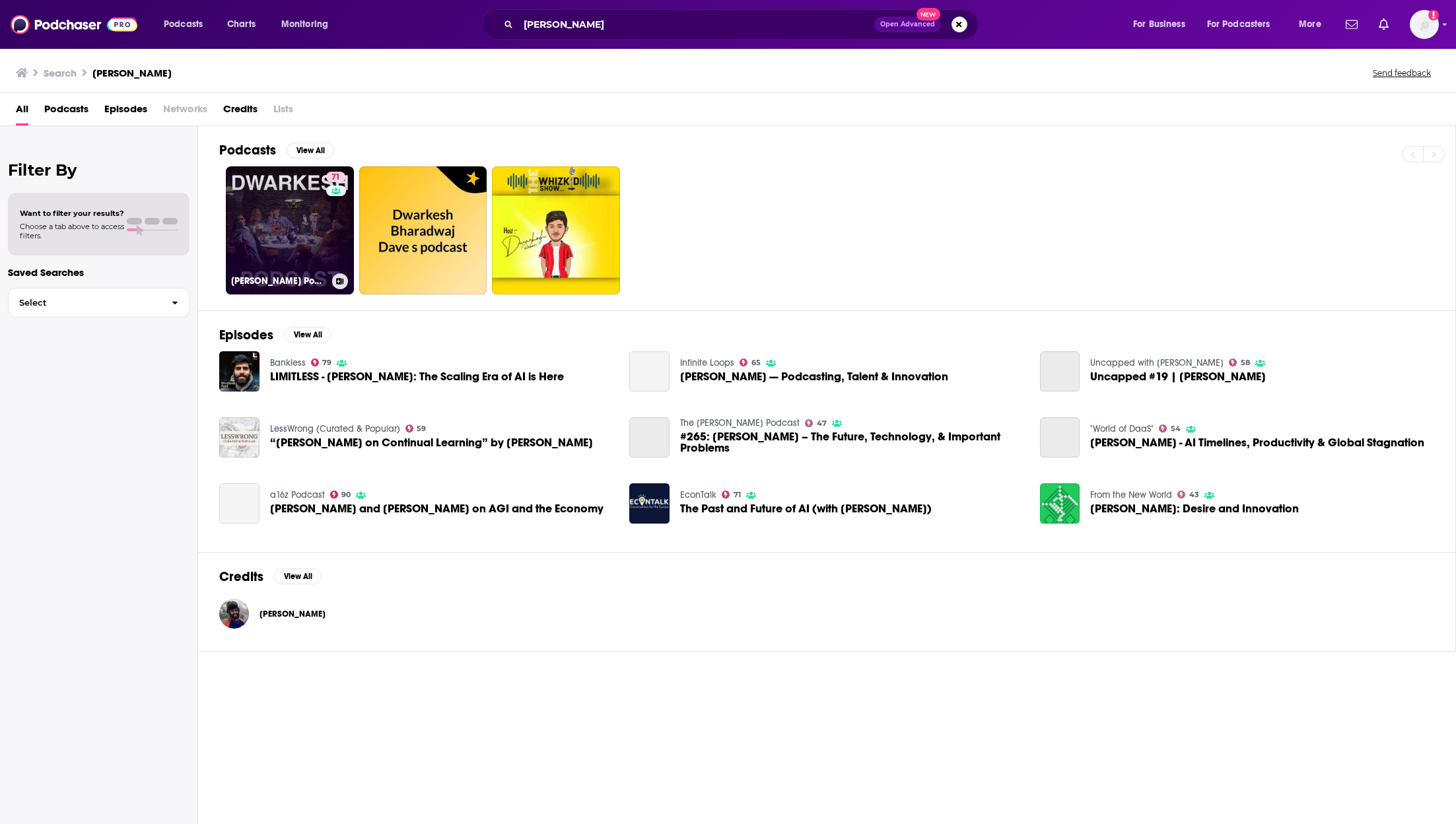  Describe the element at coordinates (1176, 429) in the screenshot. I see `span: 54` at that location.